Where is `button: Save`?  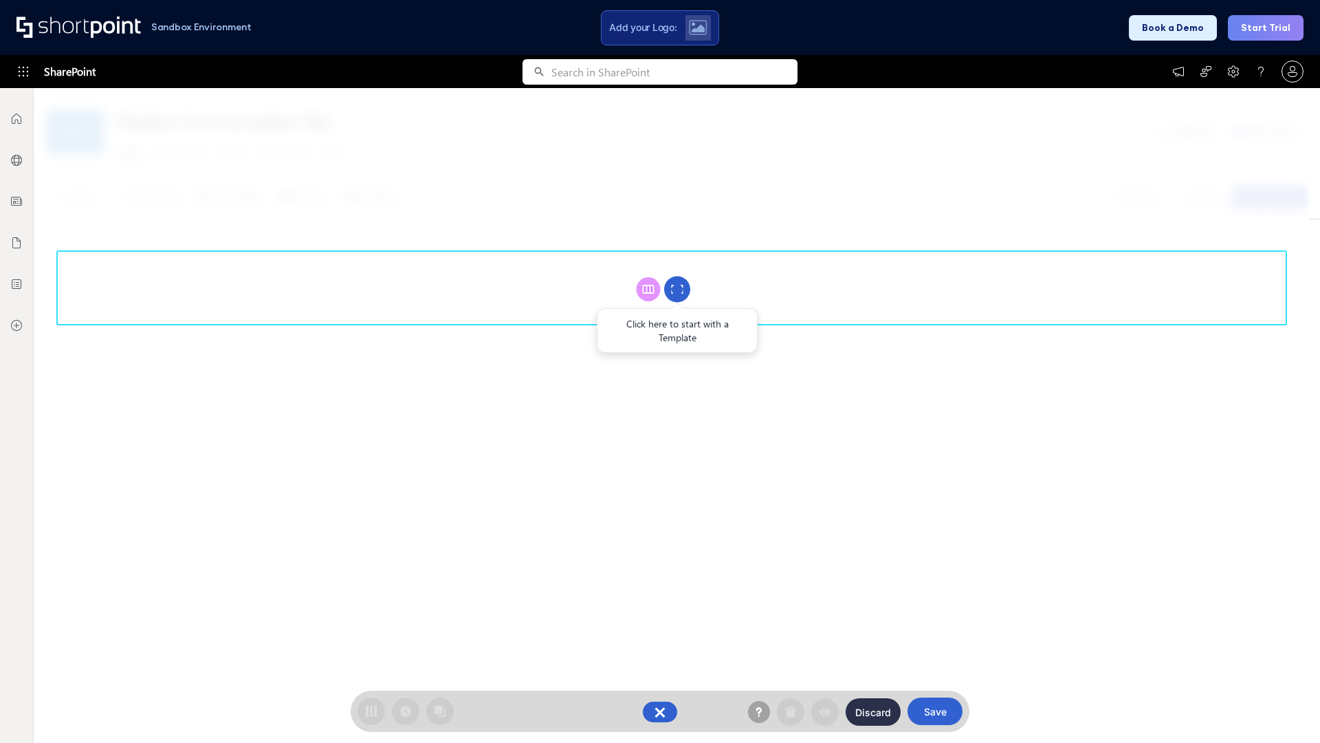 button: Save is located at coordinates (935, 711).